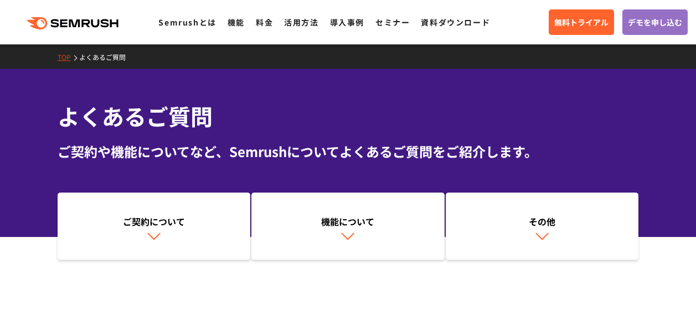  I want to click on div: 機能について, so click(348, 221).